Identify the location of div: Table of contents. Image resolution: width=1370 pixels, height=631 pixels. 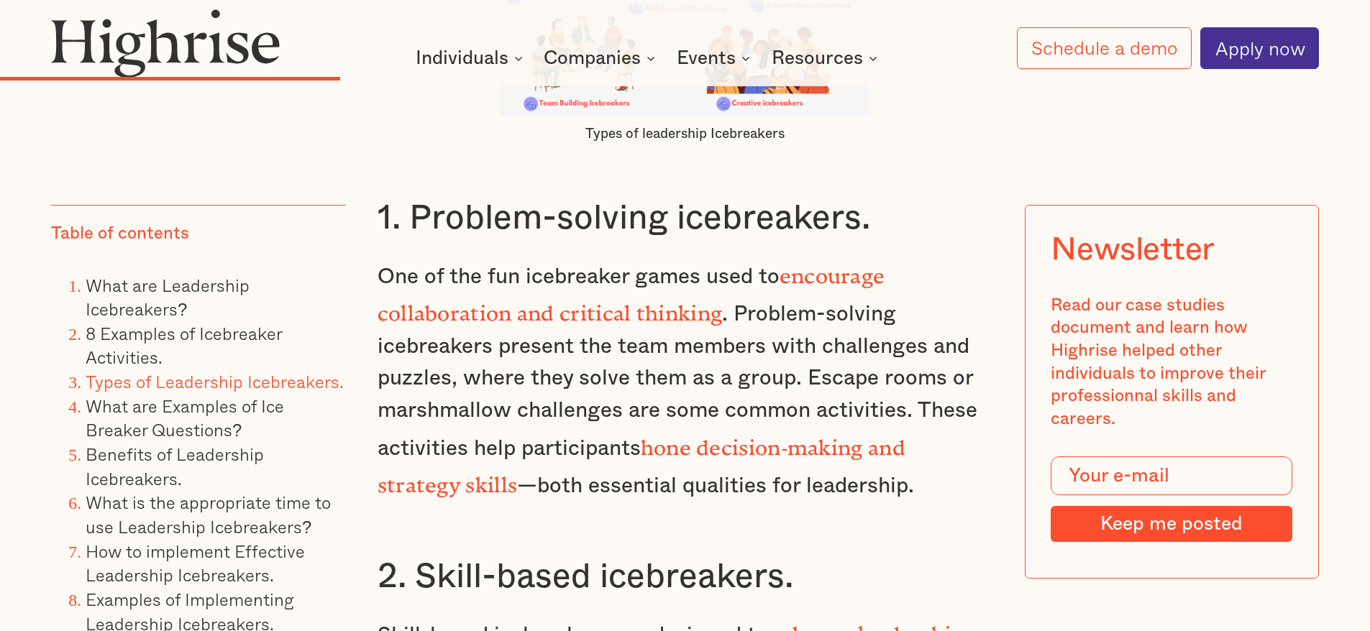
(120, 235).